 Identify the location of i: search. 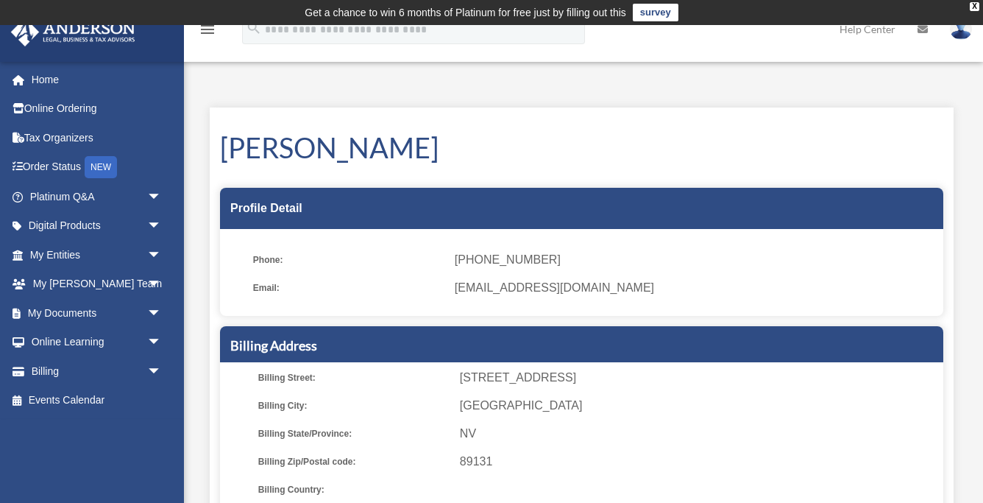
(254, 28).